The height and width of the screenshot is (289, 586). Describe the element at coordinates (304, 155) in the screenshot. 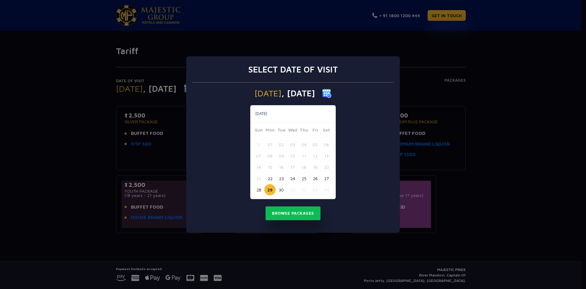

I see `button: 11` at that location.